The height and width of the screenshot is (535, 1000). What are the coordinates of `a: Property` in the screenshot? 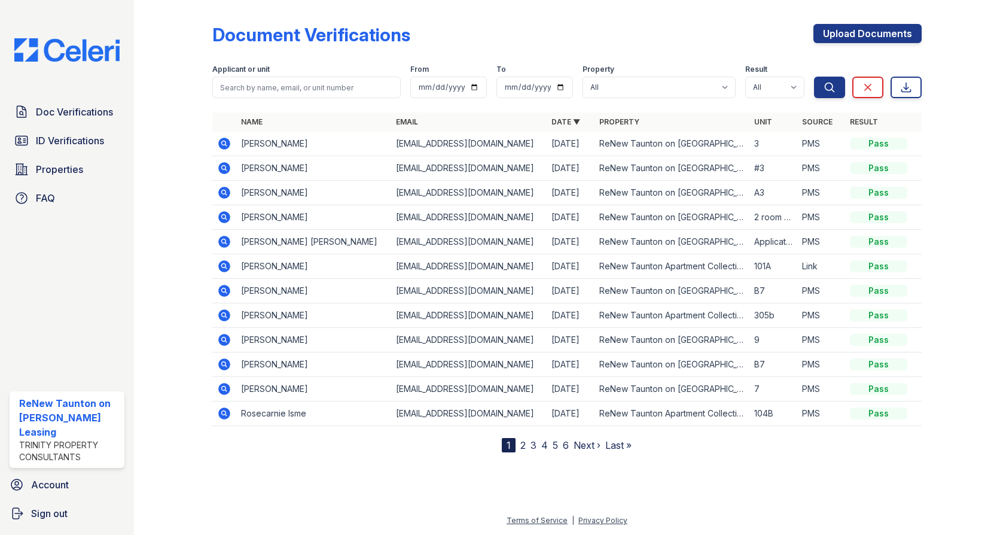 It's located at (619, 121).